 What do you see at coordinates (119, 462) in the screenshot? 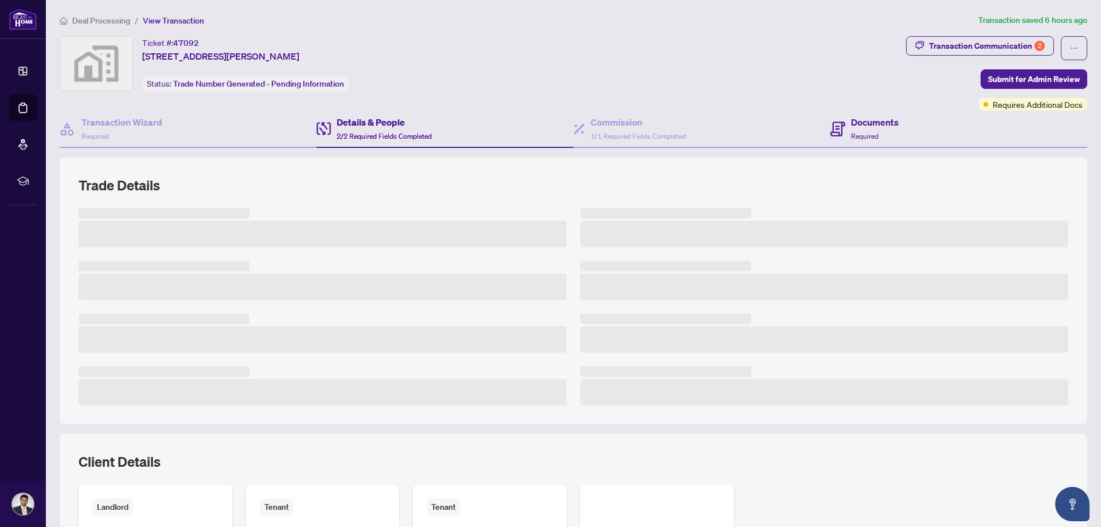
I see `h2: Client Details` at bounding box center [119, 462].